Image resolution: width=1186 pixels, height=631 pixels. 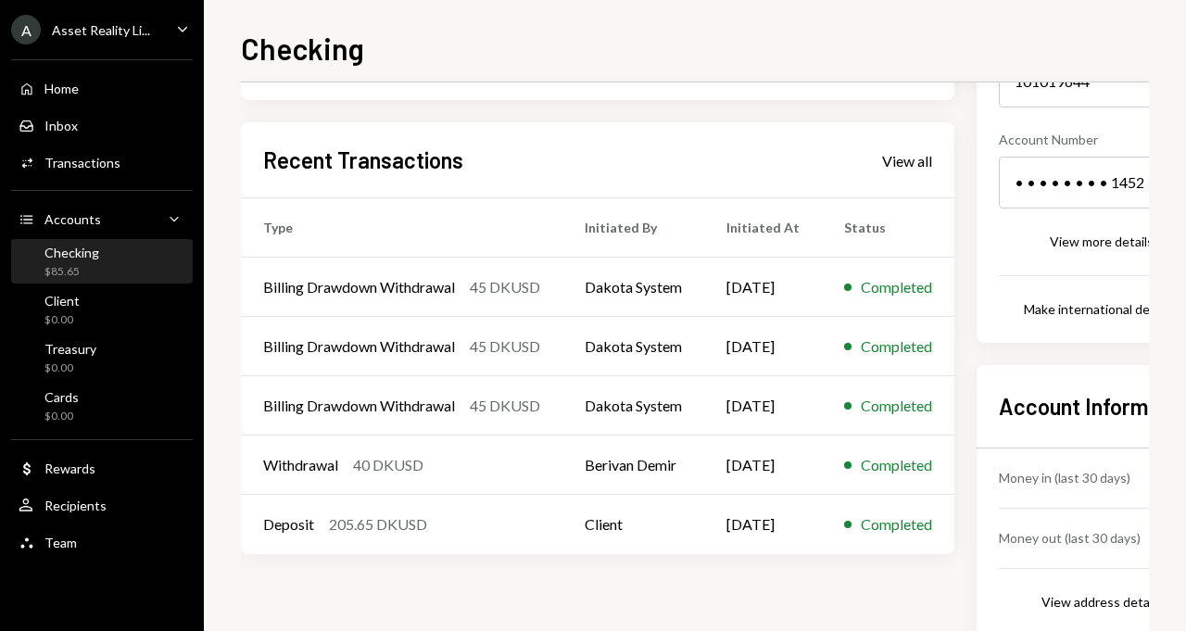 What do you see at coordinates (60, 542) in the screenshot?
I see `div: Team` at bounding box center [60, 542].